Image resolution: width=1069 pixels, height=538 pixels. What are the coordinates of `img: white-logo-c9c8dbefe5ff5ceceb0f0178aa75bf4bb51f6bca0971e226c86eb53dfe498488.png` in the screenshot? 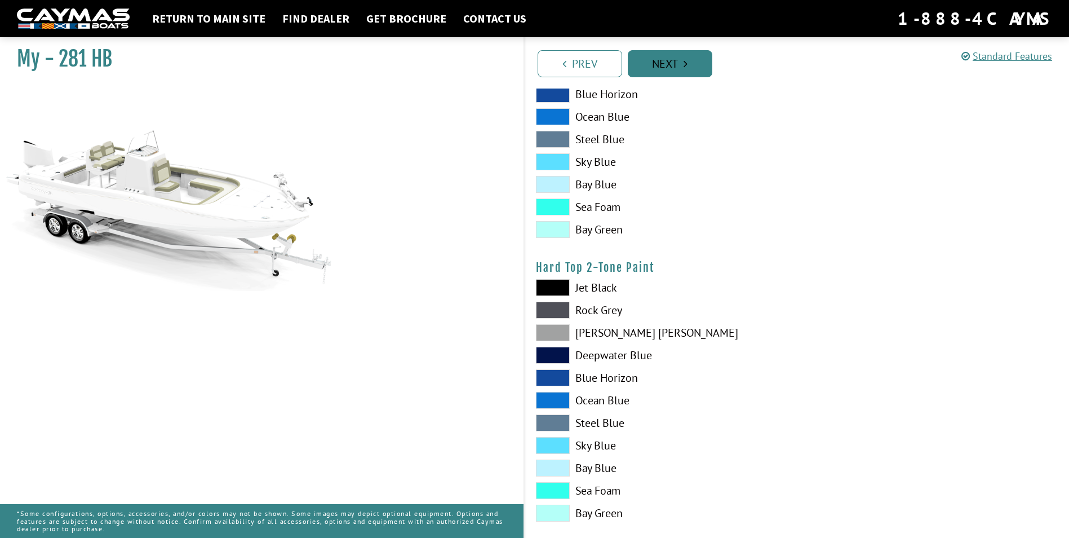 It's located at (73, 19).